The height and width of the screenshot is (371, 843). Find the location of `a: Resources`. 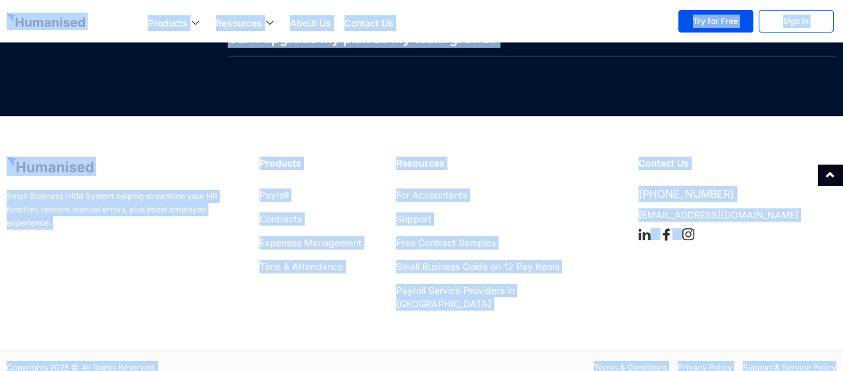

a: Resources is located at coordinates (246, 23).